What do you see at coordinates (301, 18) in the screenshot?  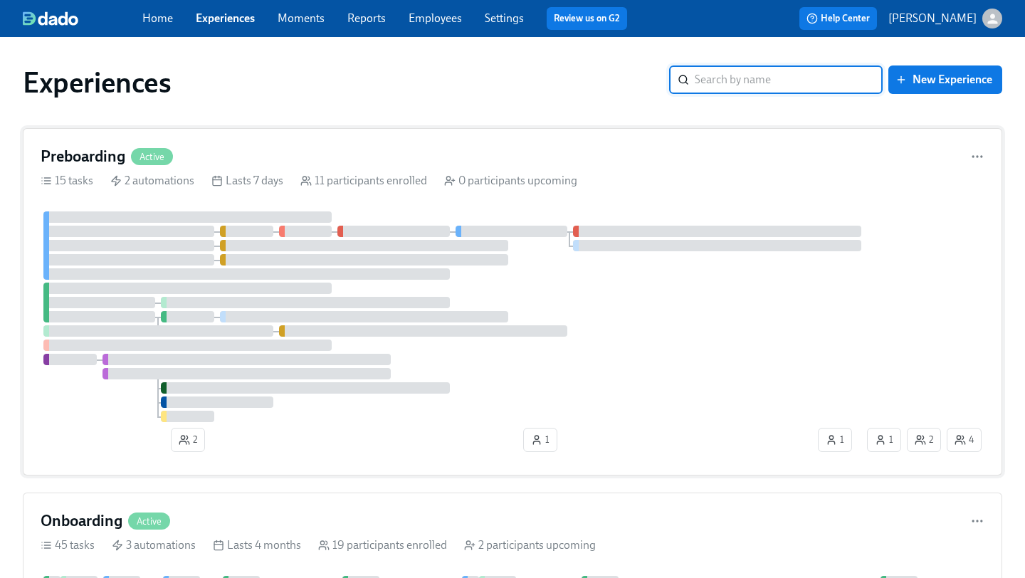 I see `a: Moments` at bounding box center [301, 18].